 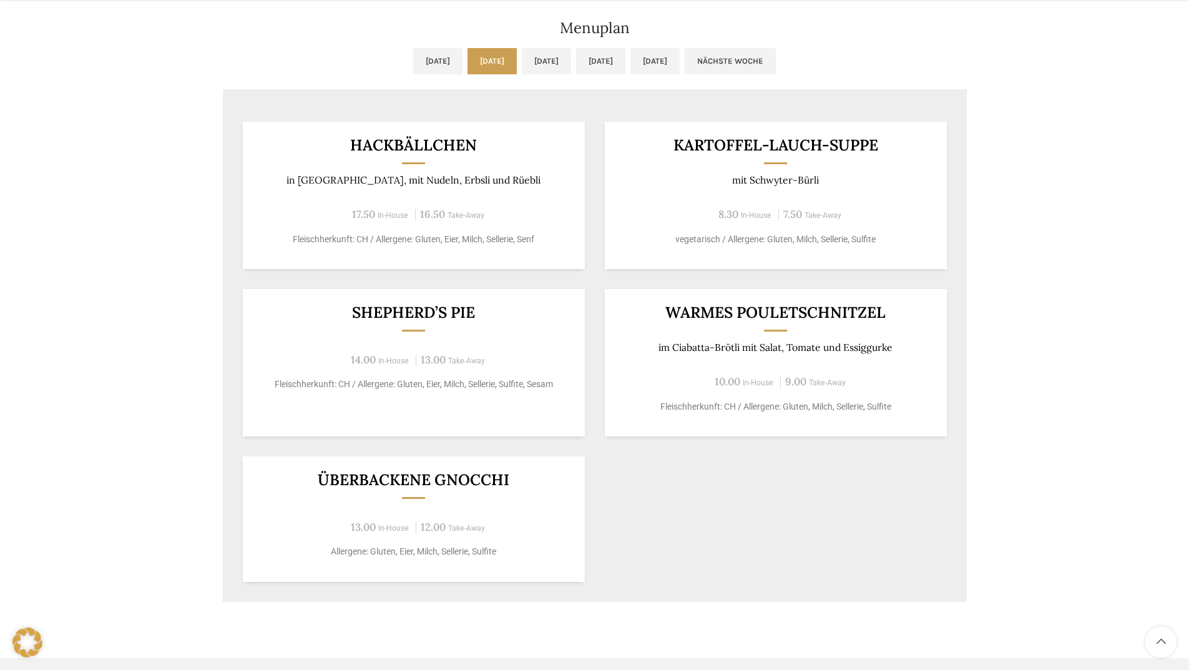 What do you see at coordinates (433, 214) in the screenshot?
I see `span: 16.50` at bounding box center [433, 214].